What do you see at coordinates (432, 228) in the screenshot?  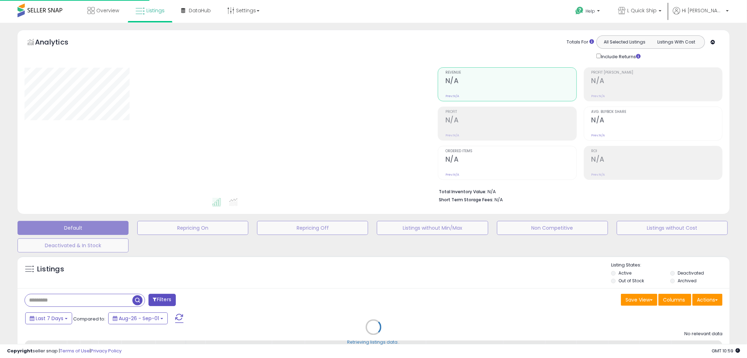 I see `button: Listings without Min/Max` at bounding box center [432, 228].